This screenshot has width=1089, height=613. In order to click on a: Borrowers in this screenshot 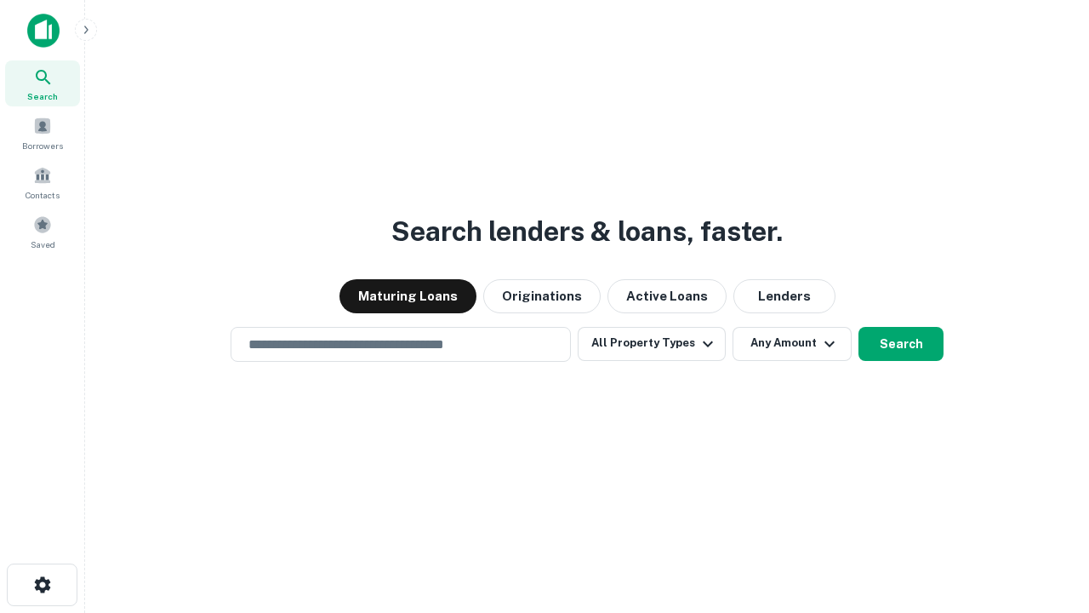, I will do `click(43, 133)`.